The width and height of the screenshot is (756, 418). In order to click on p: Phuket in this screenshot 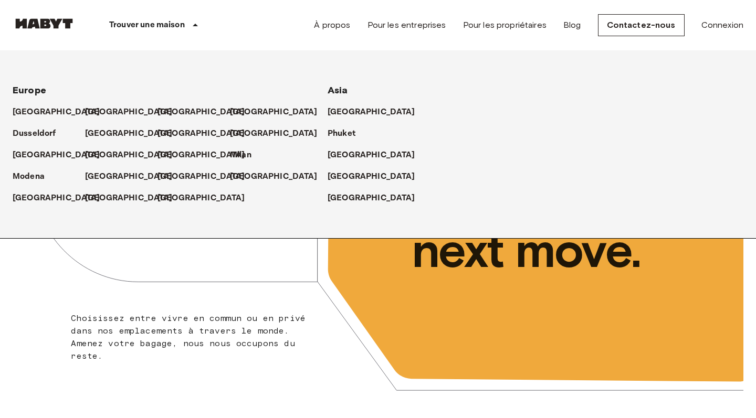, I will do `click(341, 134)`.